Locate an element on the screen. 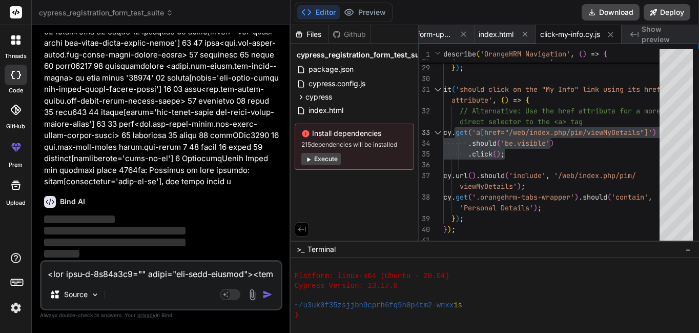 This screenshot has width=699, height=333. span: 'Personal Details' is located at coordinates (497, 208).